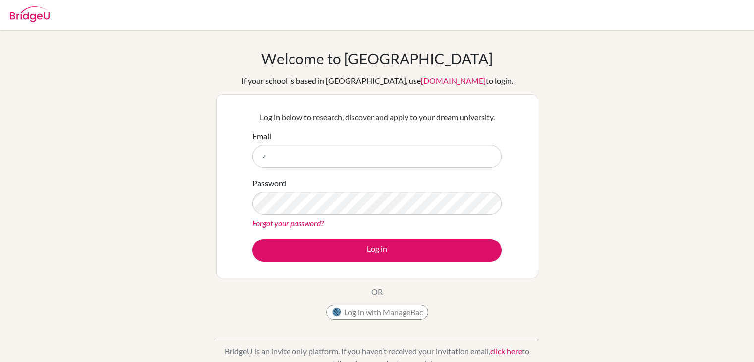  What do you see at coordinates (377, 292) in the screenshot?
I see `p: OR` at bounding box center [377, 292].